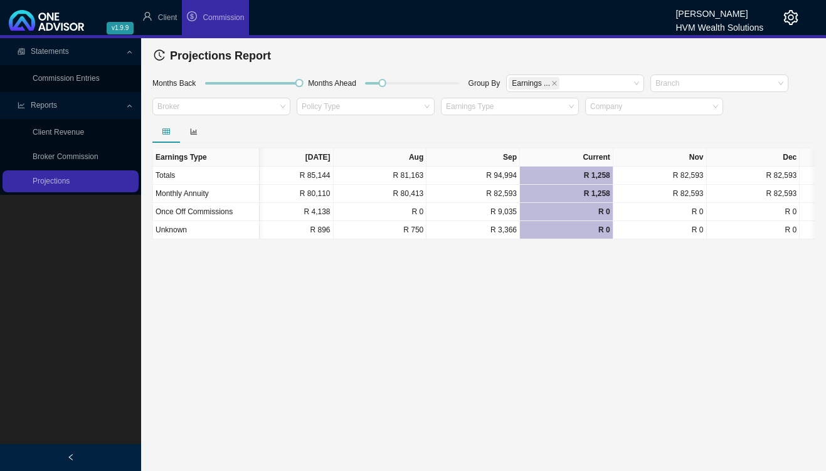 This screenshot has height=471, width=826. I want to click on span: close, so click(554, 83).